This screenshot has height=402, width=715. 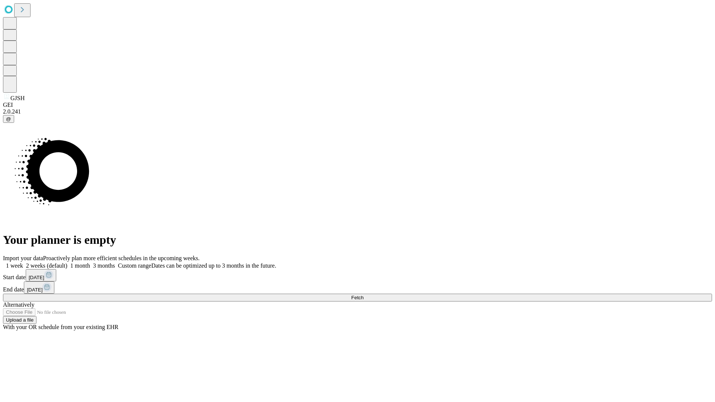 I want to click on span: 1 week, so click(x=15, y=265).